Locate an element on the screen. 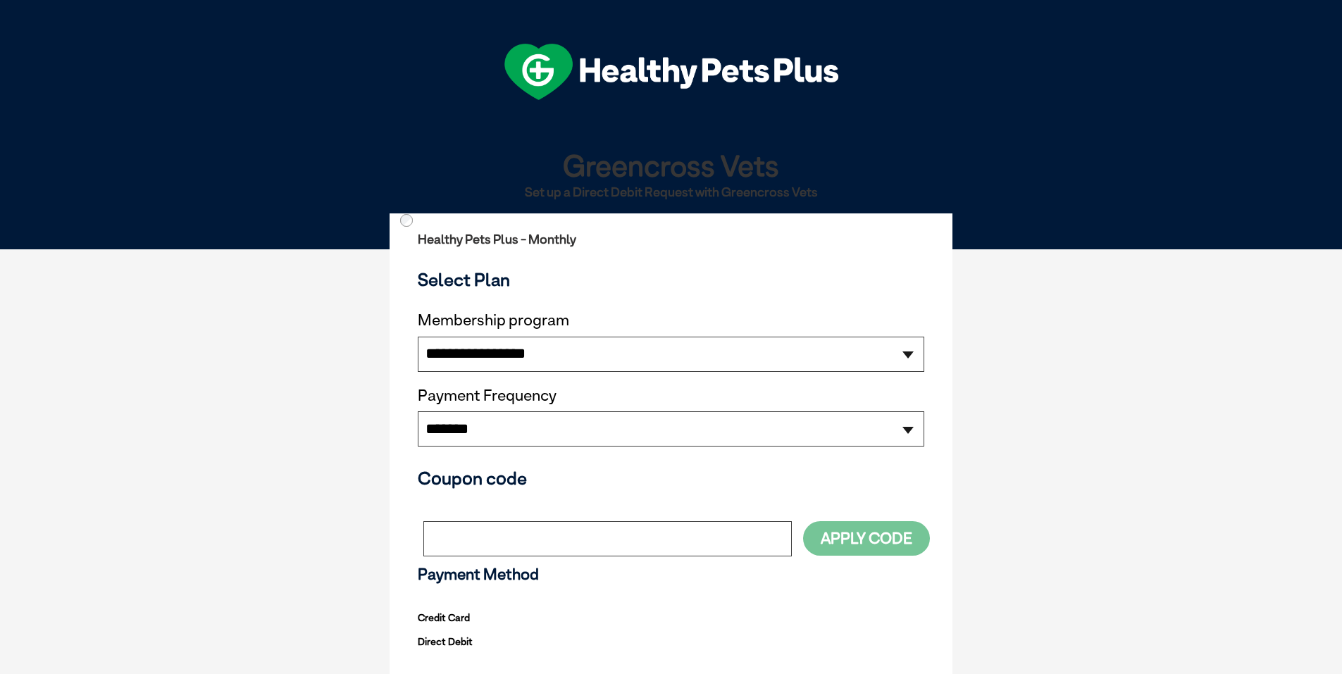 Image resolution: width=1342 pixels, height=674 pixels. h1: Greencross Vets is located at coordinates (671, 165).